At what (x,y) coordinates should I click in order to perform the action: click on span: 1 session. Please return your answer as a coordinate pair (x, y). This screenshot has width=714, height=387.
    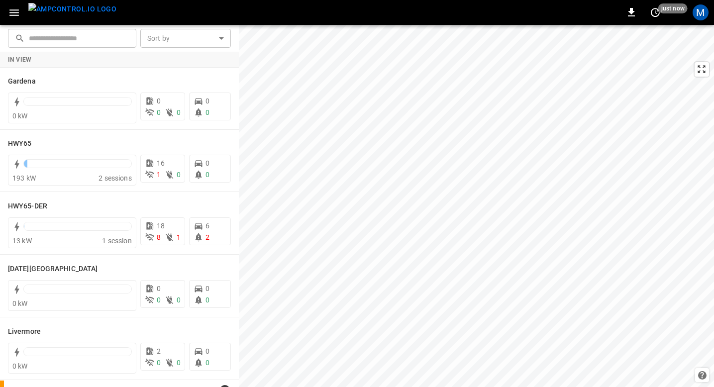
    Looking at the image, I should click on (116, 241).